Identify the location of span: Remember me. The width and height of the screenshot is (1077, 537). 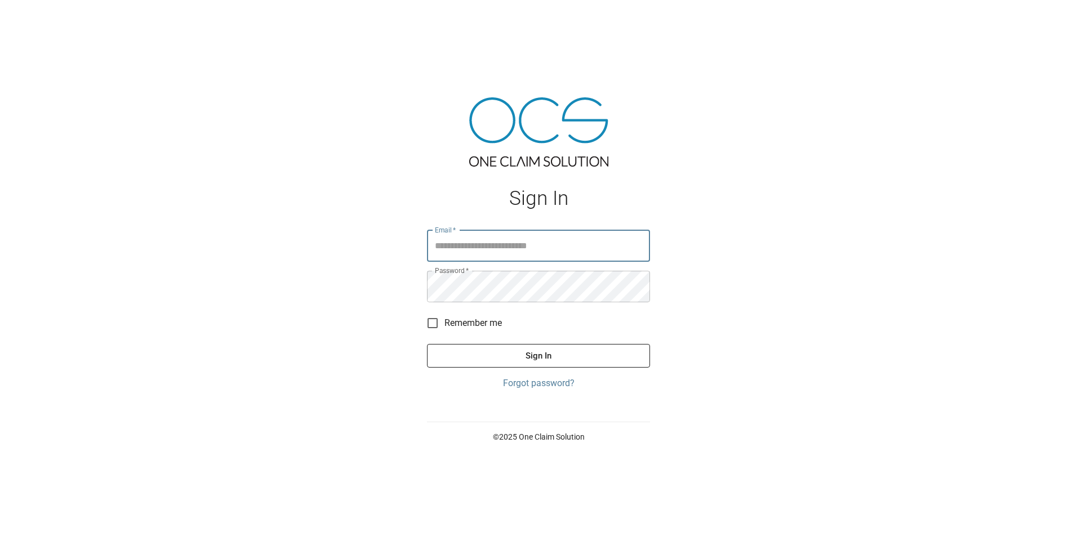
(473, 323).